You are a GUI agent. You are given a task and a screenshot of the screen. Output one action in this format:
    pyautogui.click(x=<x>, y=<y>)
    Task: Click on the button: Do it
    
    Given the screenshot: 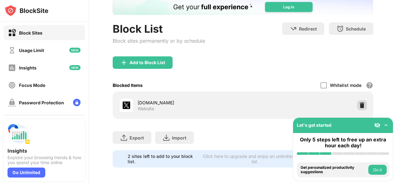 What is the action you would take?
    pyautogui.click(x=377, y=170)
    